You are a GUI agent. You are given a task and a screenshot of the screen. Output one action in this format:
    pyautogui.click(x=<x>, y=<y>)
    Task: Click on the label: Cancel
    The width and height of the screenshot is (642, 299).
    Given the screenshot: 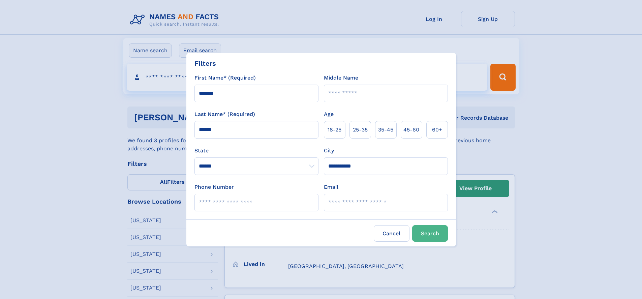 What is the action you would take?
    pyautogui.click(x=392, y=233)
    